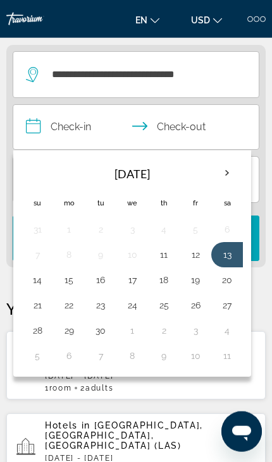 Image resolution: width=272 pixels, height=462 pixels. Describe the element at coordinates (37, 331) in the screenshot. I see `button: Day 28` at that location.